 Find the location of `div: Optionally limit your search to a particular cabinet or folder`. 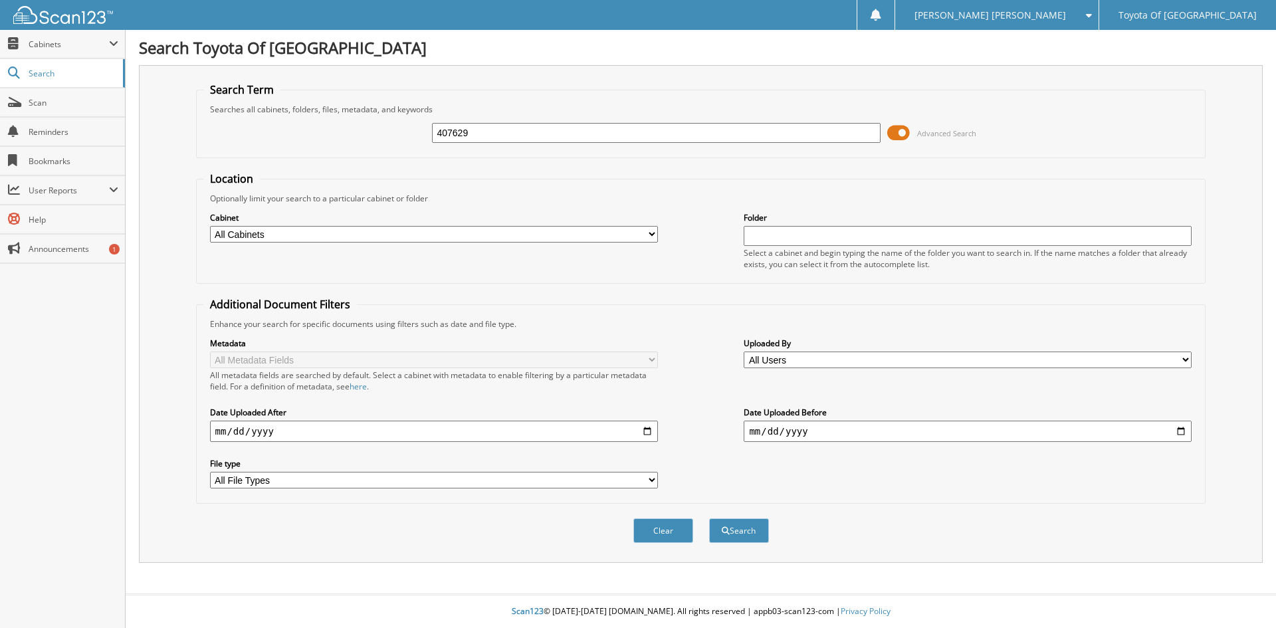

div: Optionally limit your search to a particular cabinet or folder is located at coordinates (701, 198).